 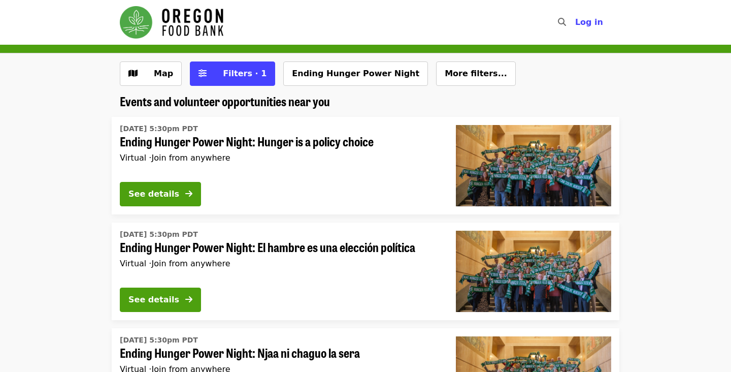 I want to click on span: Events and volunteer opportunities near you, so click(x=225, y=101).